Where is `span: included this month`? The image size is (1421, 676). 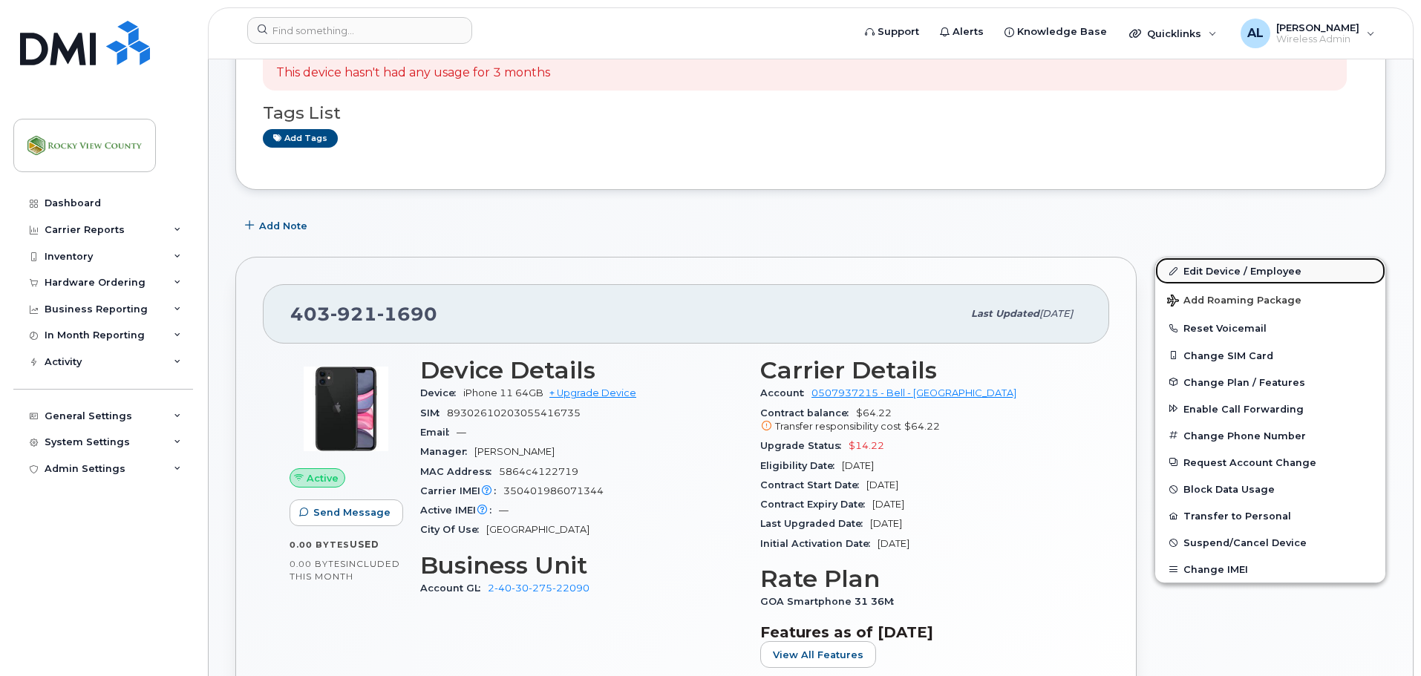 span: included this month is located at coordinates (344, 570).